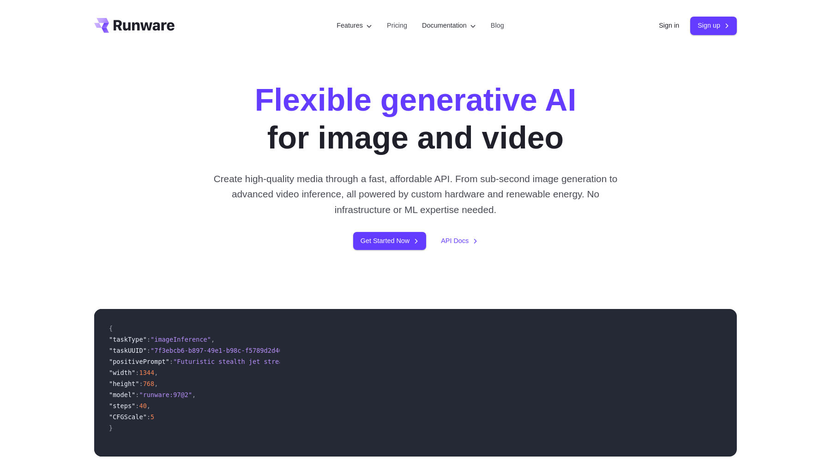 Image resolution: width=831 pixels, height=463 pixels. What do you see at coordinates (152, 417) in the screenshot?
I see `span: 5` at bounding box center [152, 417].